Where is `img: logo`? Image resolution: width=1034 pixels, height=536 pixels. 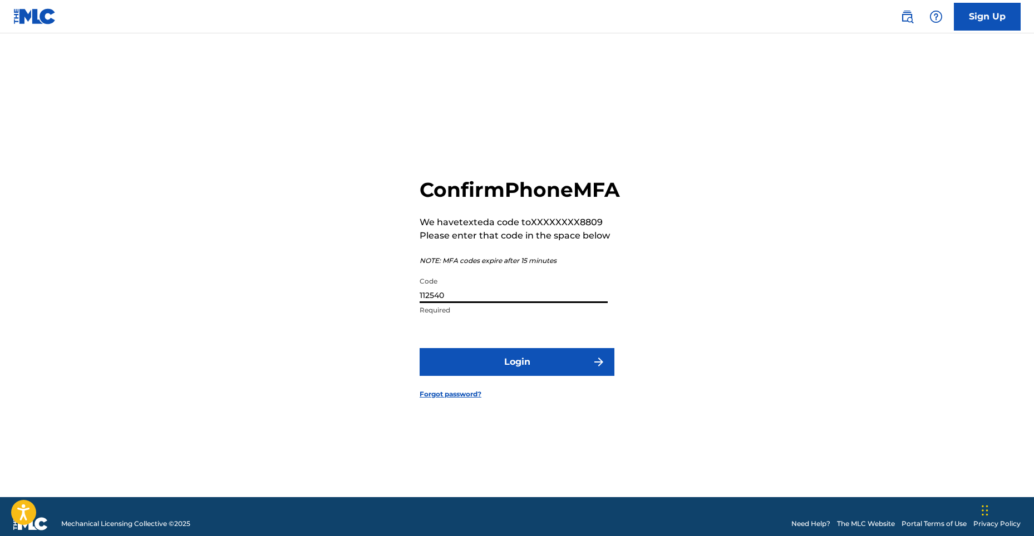
img: logo is located at coordinates (31, 524).